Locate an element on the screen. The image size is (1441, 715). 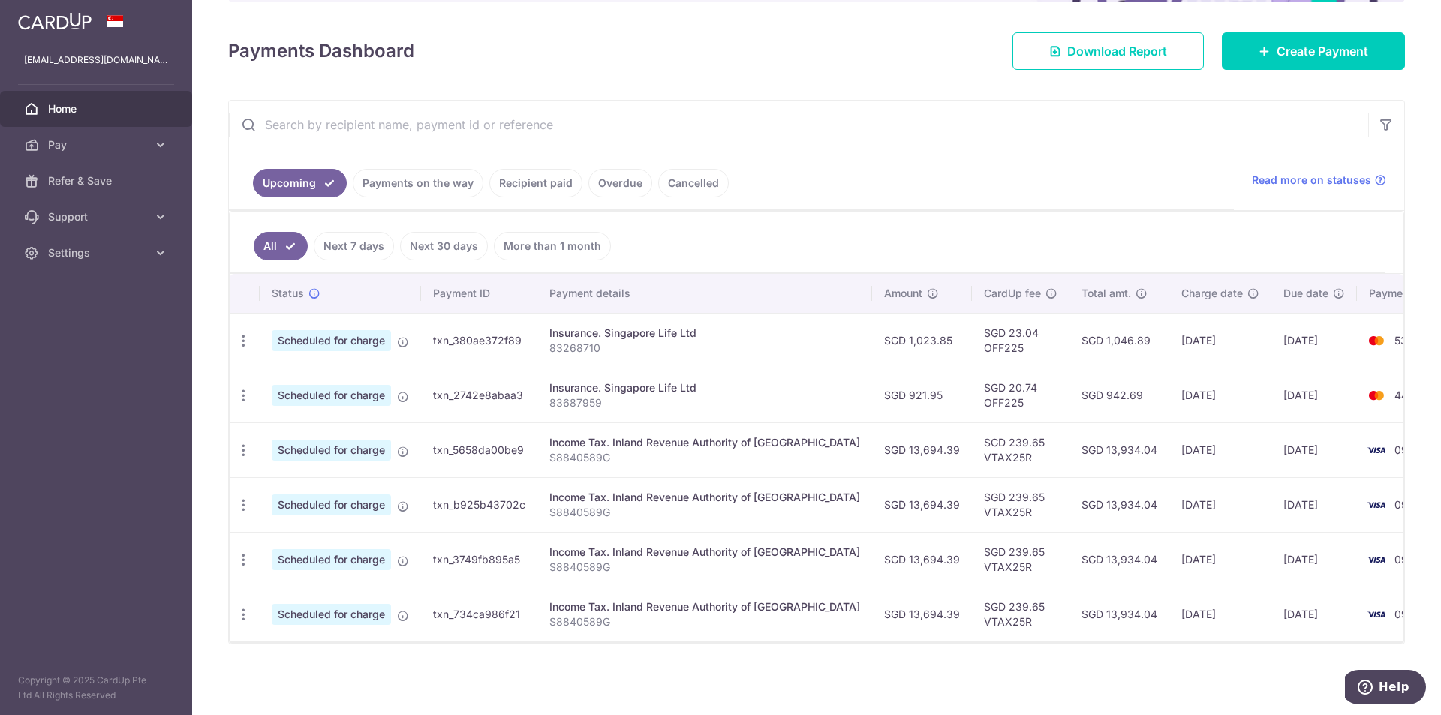
td: SGD 1,046.89 is located at coordinates (1119, 340).